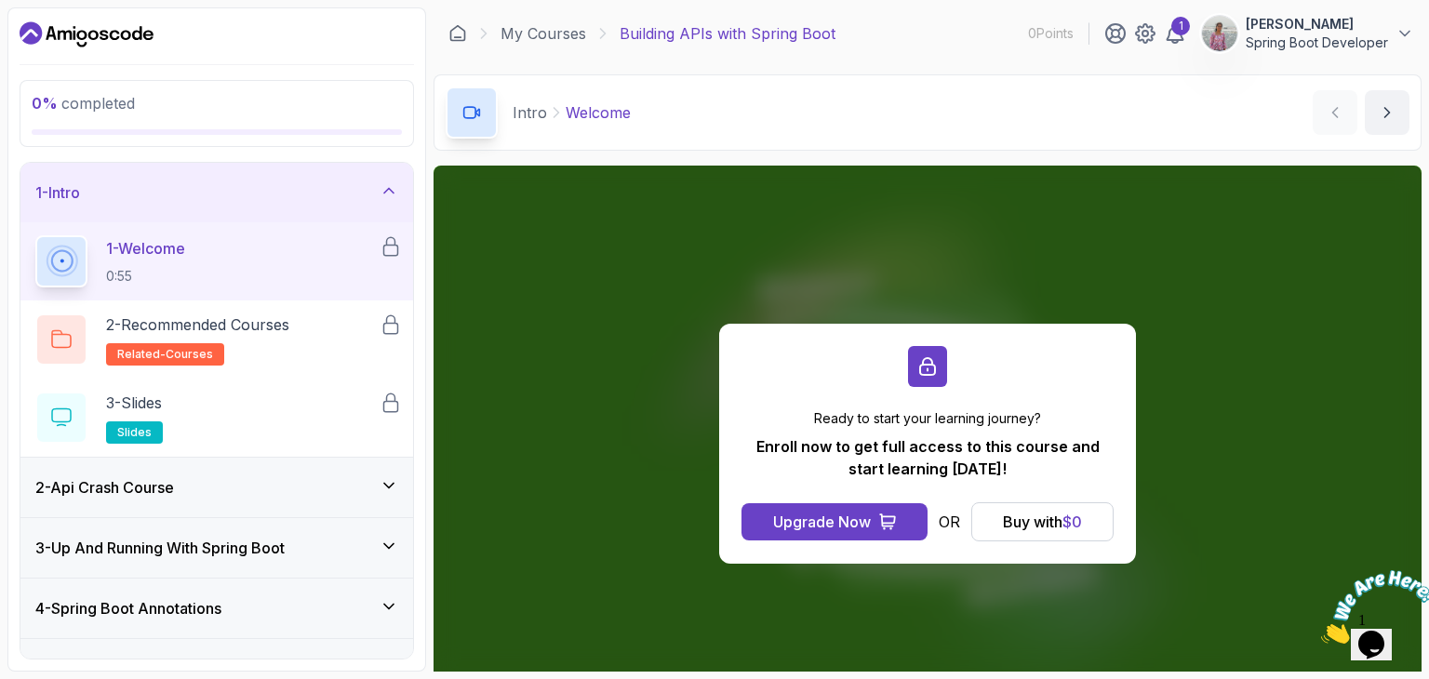 The width and height of the screenshot is (1429, 679). What do you see at coordinates (134, 403) in the screenshot?
I see `p: 3 - Slides` at bounding box center [134, 403].